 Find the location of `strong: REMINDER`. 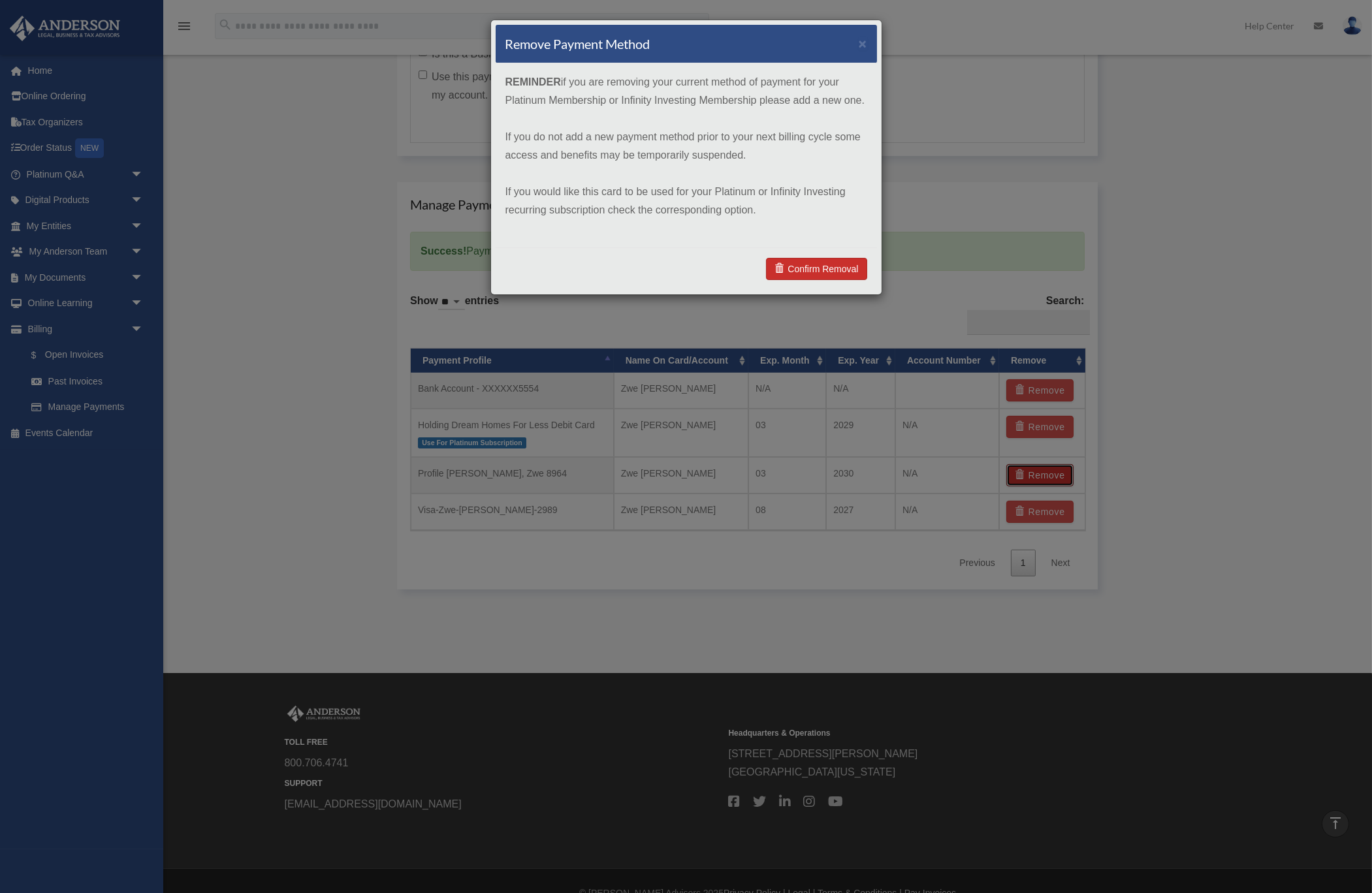

strong: REMINDER is located at coordinates (533, 81).